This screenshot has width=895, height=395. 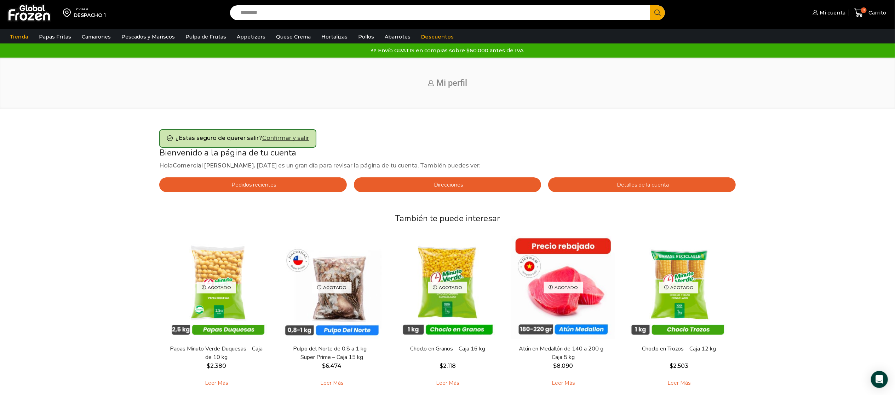 What do you see at coordinates (251, 37) in the screenshot?
I see `a: Appetizers` at bounding box center [251, 37].